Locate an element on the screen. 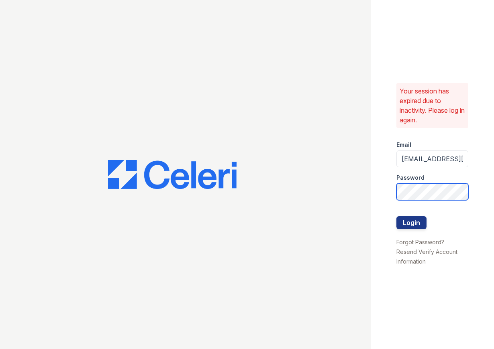  a: Forgot Password? is located at coordinates (420, 242).